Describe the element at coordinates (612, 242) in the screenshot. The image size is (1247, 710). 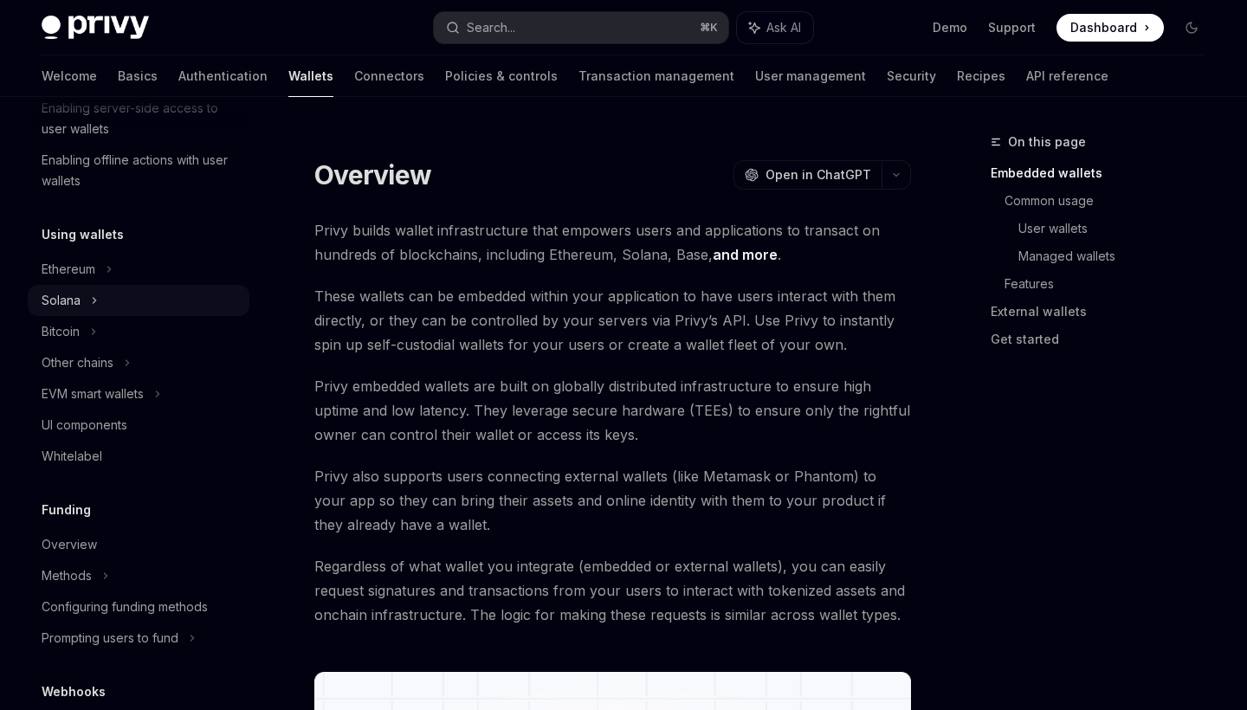
I see `span: Privy builds wallet infrastructure that empowers users and applications to transact on hundreds o...` at that location.